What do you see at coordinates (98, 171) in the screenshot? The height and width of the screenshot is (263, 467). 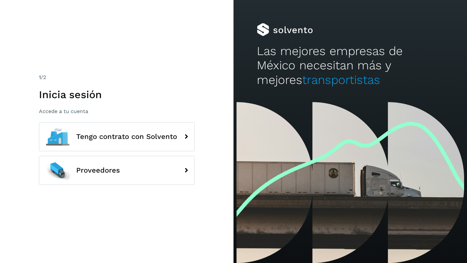 I see `span: Proveedores` at bounding box center [98, 171].